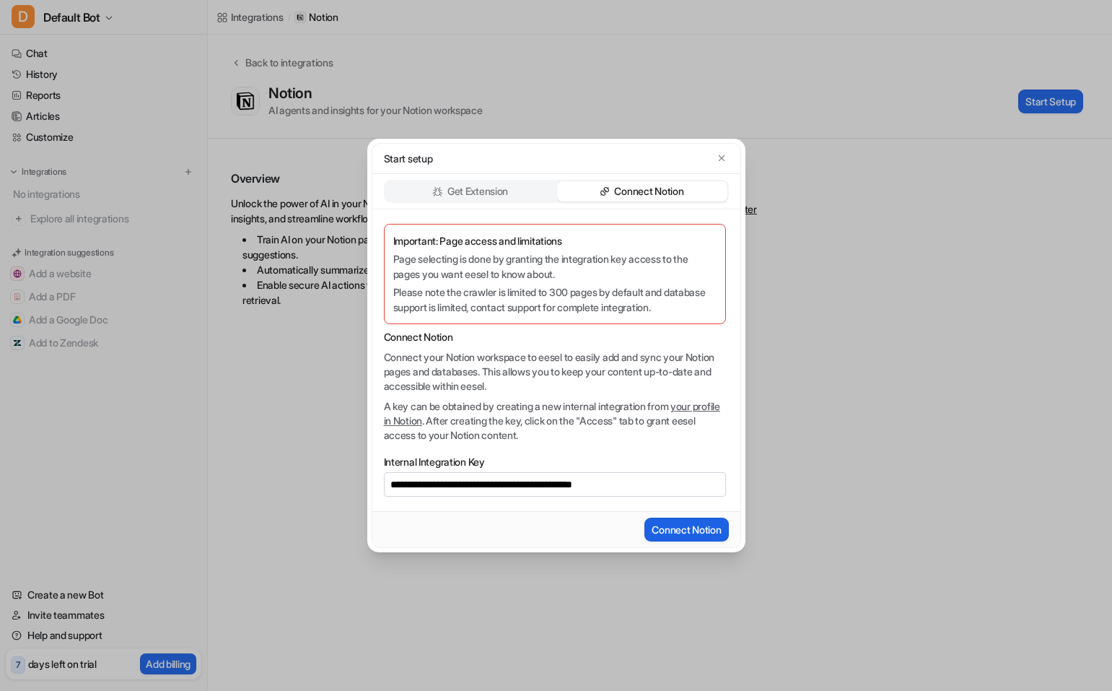 This screenshot has width=1112, height=691. What do you see at coordinates (555, 461) in the screenshot?
I see `label: Internal Integration Key` at bounding box center [555, 461].